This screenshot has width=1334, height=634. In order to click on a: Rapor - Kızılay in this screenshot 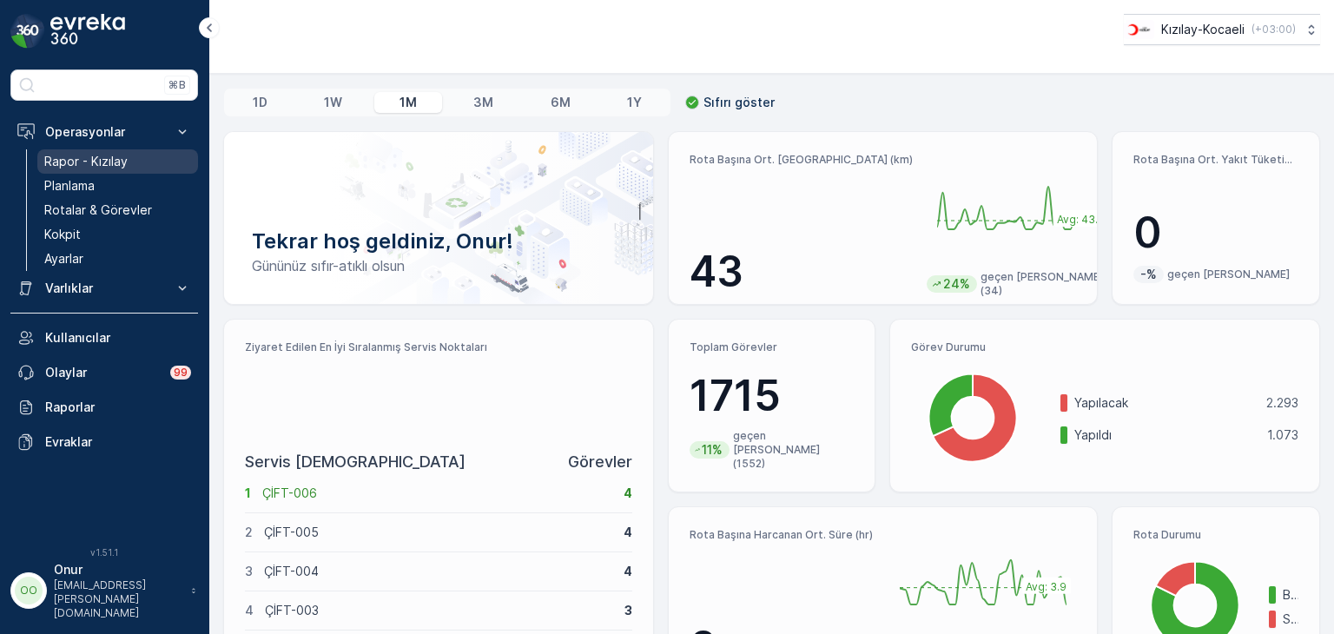, I will do `click(117, 161)`.